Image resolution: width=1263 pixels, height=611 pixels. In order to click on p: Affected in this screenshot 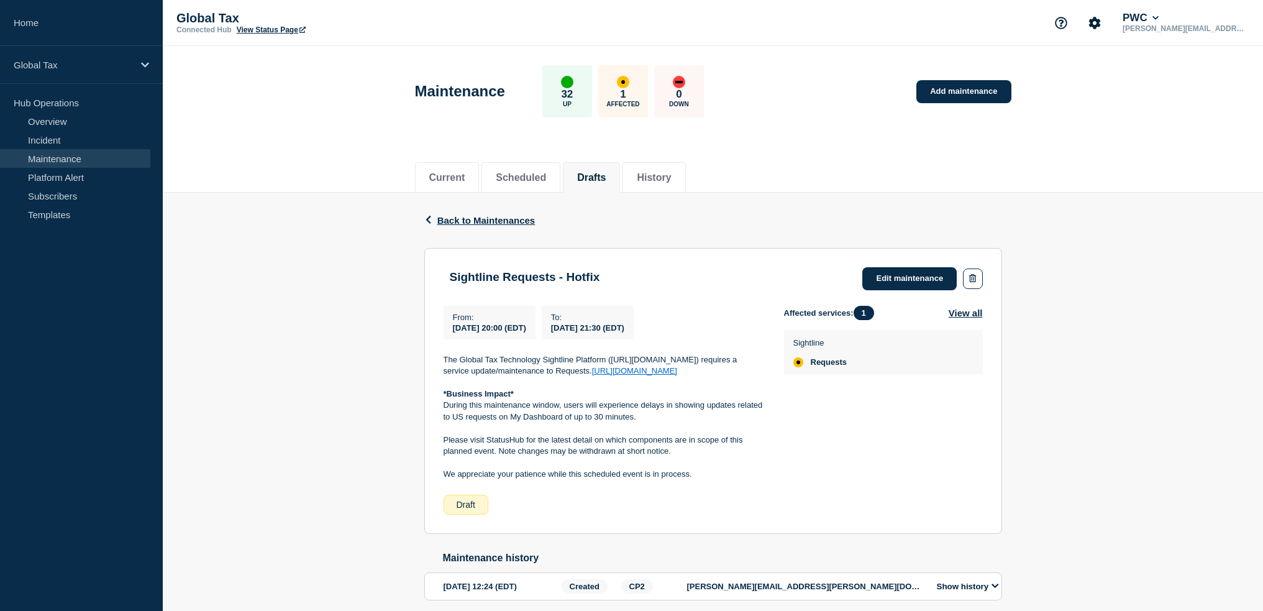, I will do `click(623, 104)`.